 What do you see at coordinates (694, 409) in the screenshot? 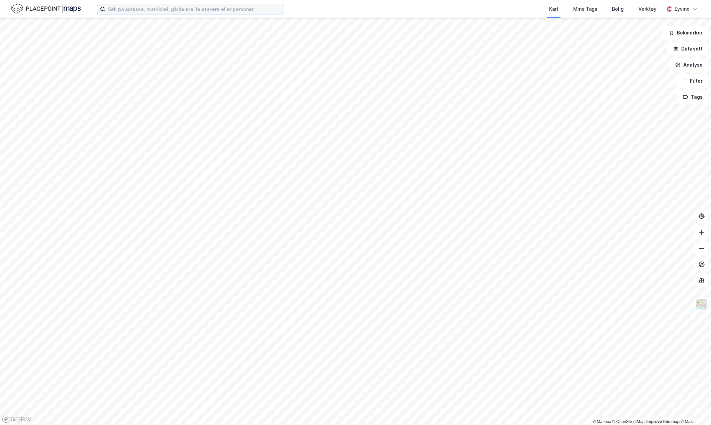
I see `div: Kontrollprogram for chat` at bounding box center [694, 409].